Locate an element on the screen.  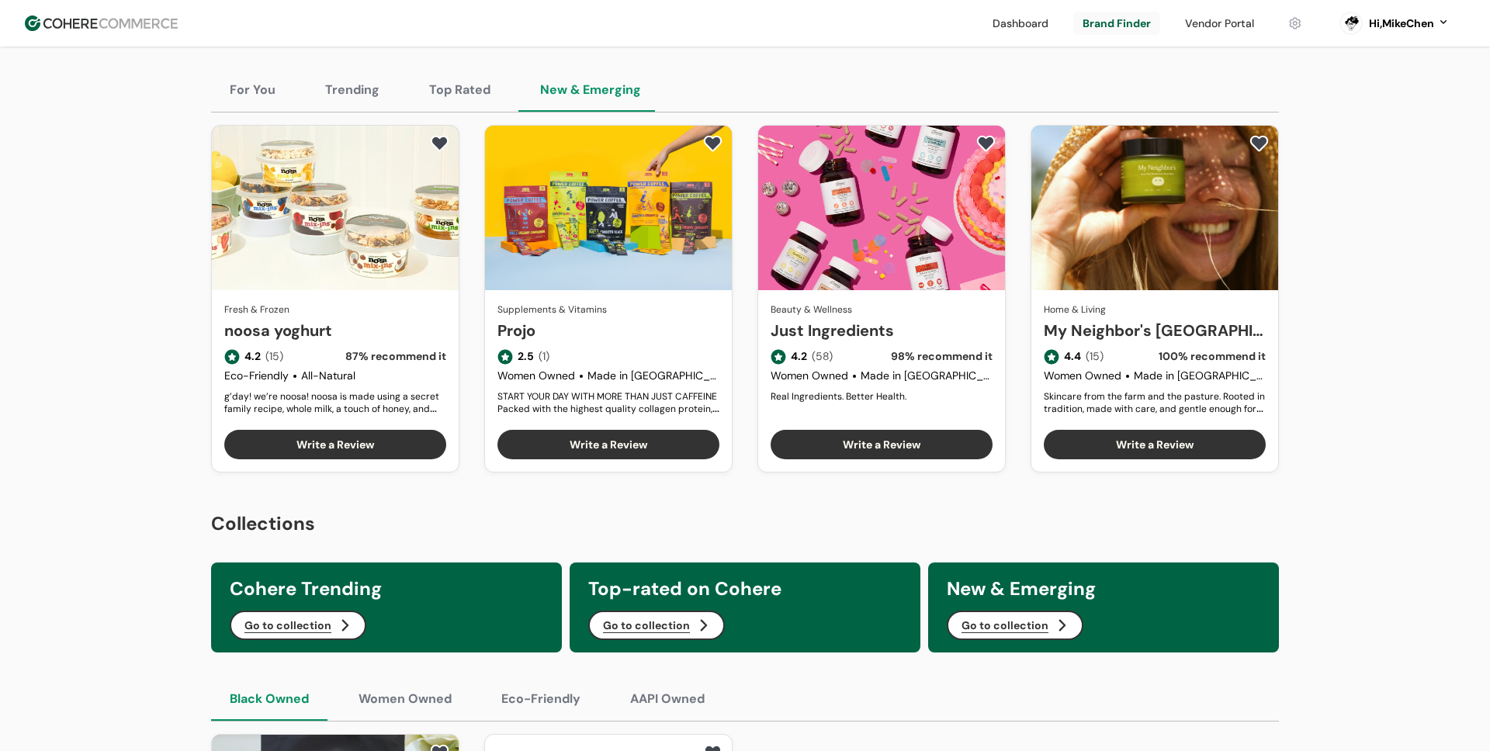
button: For You is located at coordinates (252, 90).